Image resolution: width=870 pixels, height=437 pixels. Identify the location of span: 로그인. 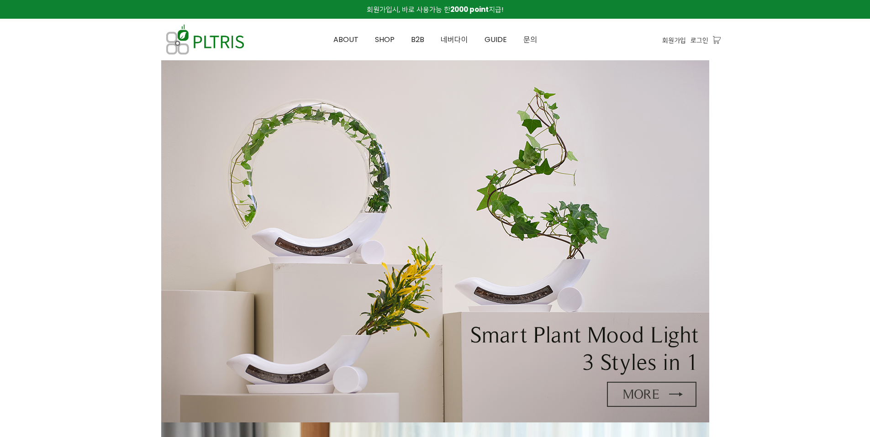
(699, 40).